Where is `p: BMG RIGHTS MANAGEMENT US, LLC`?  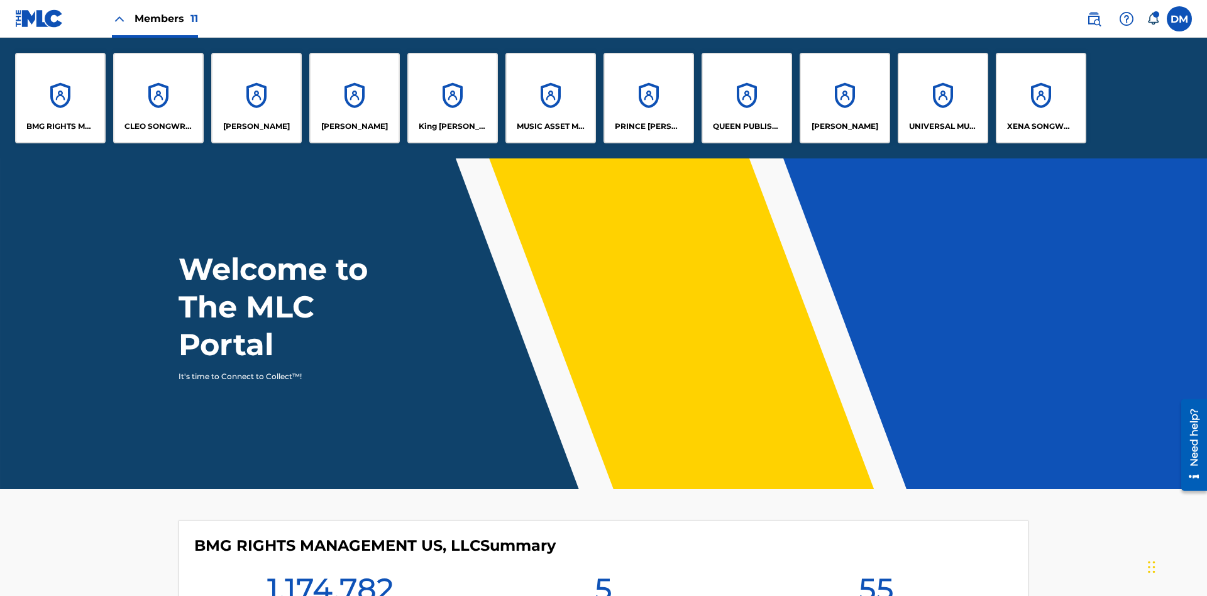
p: BMG RIGHTS MANAGEMENT US, LLC is located at coordinates (60, 126).